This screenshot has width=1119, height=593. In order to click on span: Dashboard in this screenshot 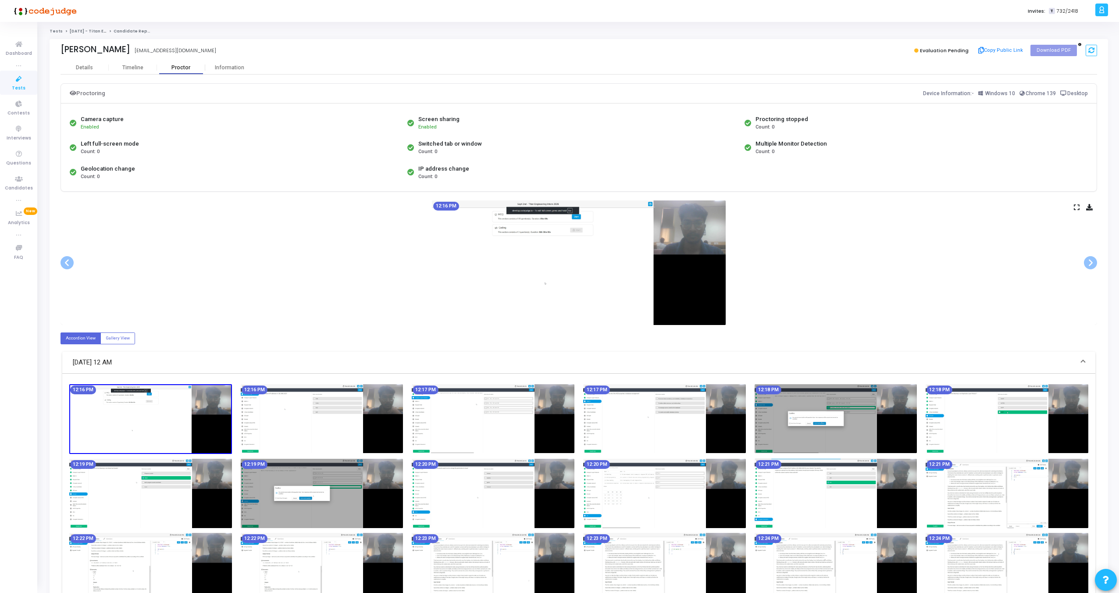, I will do `click(19, 54)`.